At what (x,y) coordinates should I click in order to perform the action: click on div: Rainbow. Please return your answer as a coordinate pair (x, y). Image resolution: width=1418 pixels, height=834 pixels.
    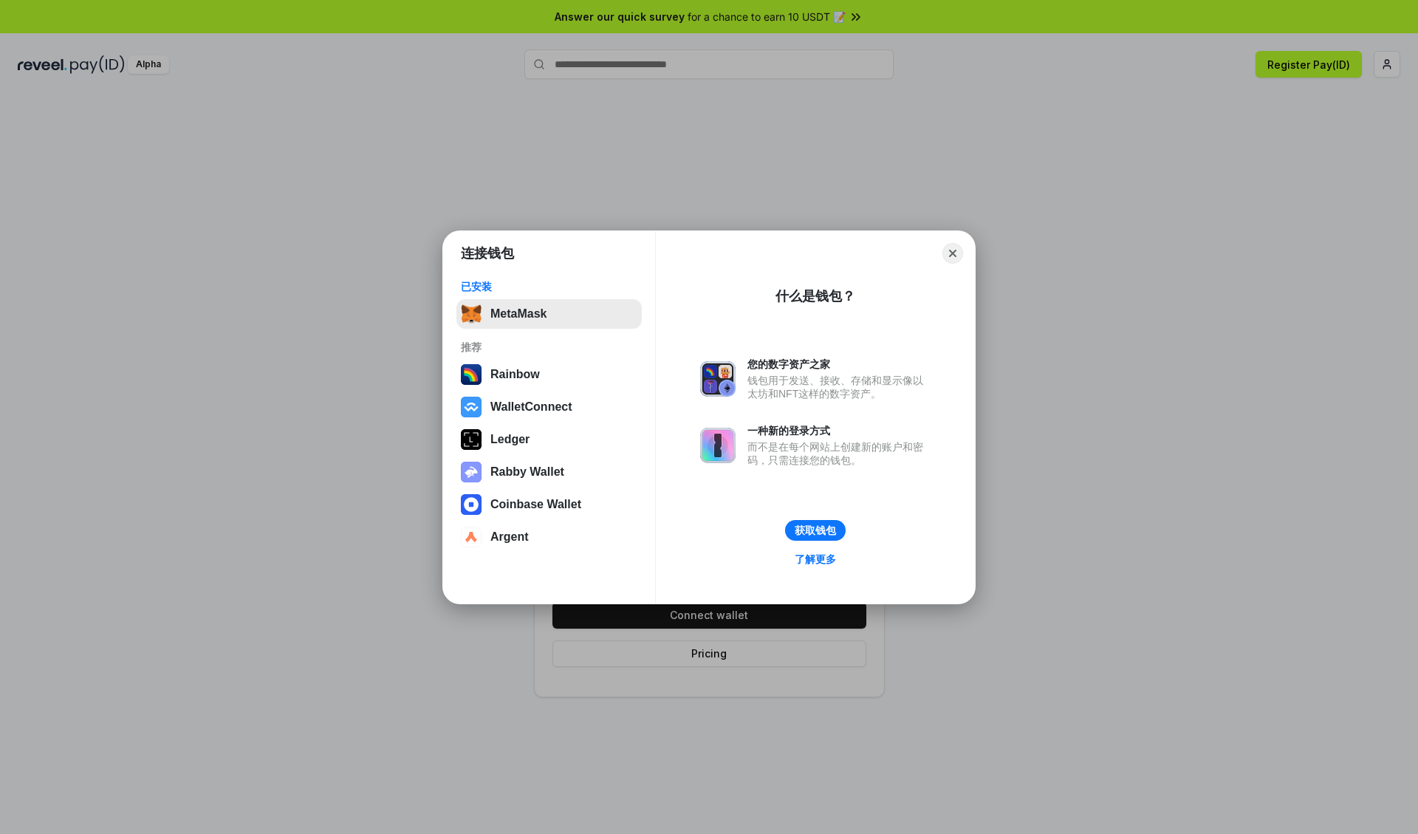
    Looking at the image, I should click on (515, 374).